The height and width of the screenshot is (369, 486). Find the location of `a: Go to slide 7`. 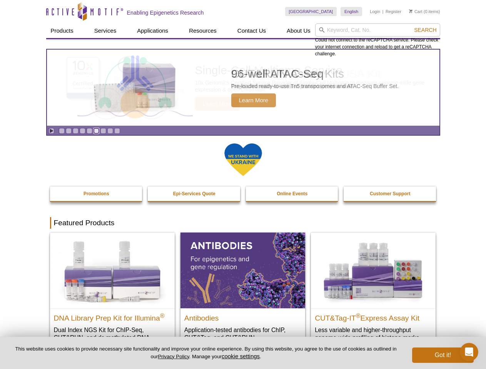

a: Go to slide 7 is located at coordinates (103, 131).